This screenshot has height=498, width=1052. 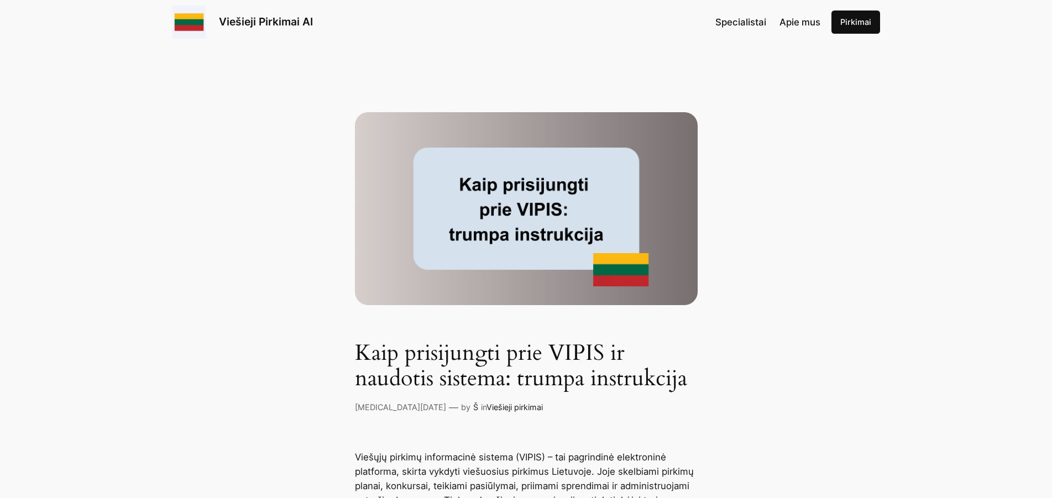 I want to click on img: Viešieji pirkimai logo, so click(x=189, y=22).